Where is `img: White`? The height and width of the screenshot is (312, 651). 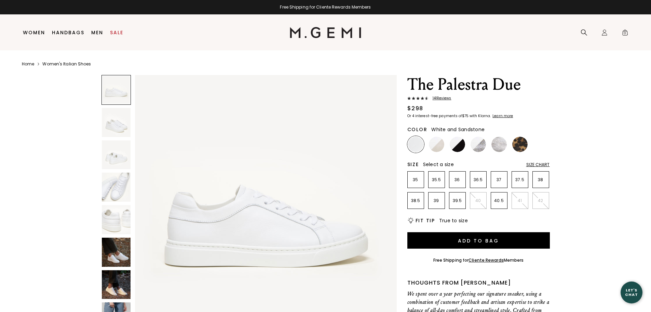 img: White is located at coordinates (416, 144).